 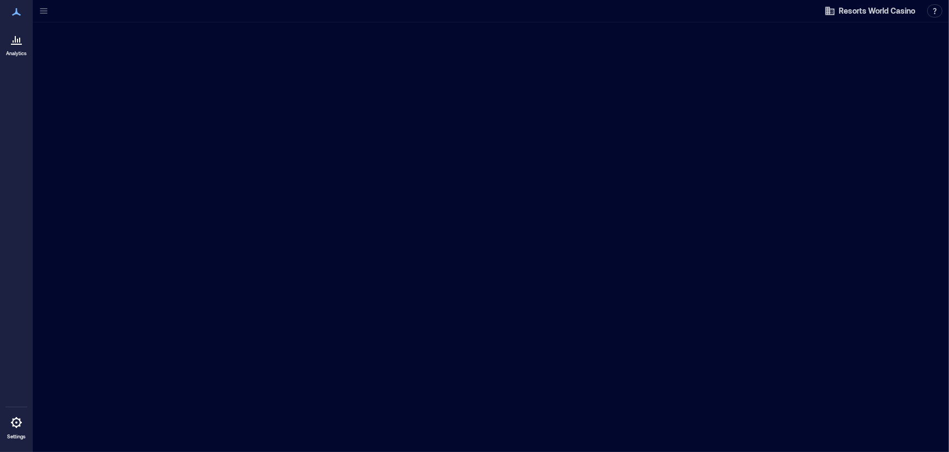 What do you see at coordinates (870, 11) in the screenshot?
I see `button: Resorts World Casino` at bounding box center [870, 11].